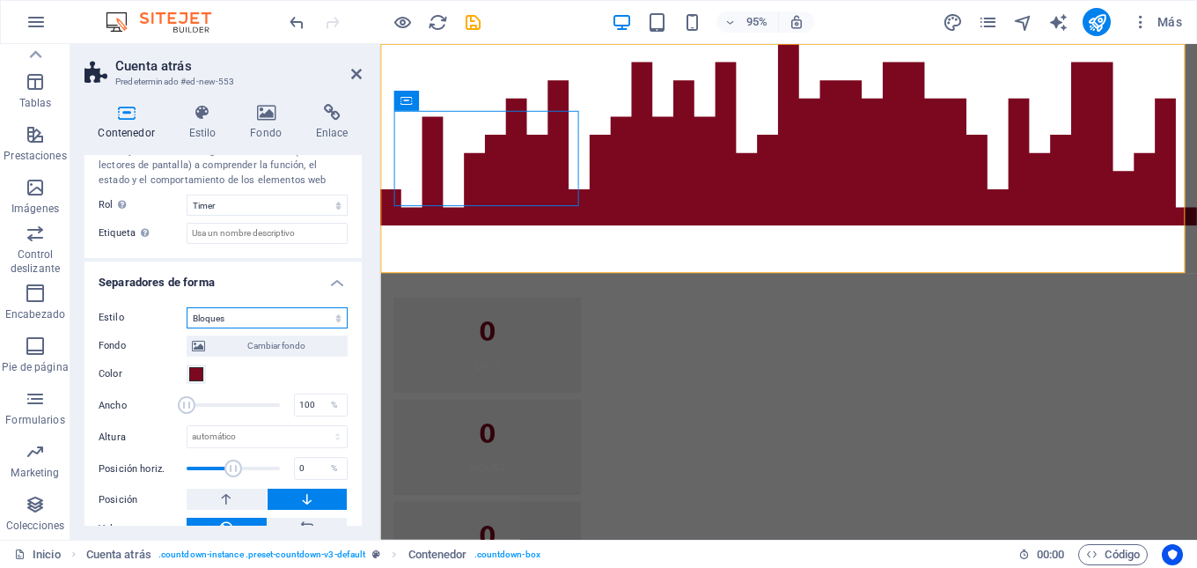 This screenshot has height=568, width=1197. What do you see at coordinates (35, 209) in the screenshot?
I see `p: Imágenes` at bounding box center [35, 209].